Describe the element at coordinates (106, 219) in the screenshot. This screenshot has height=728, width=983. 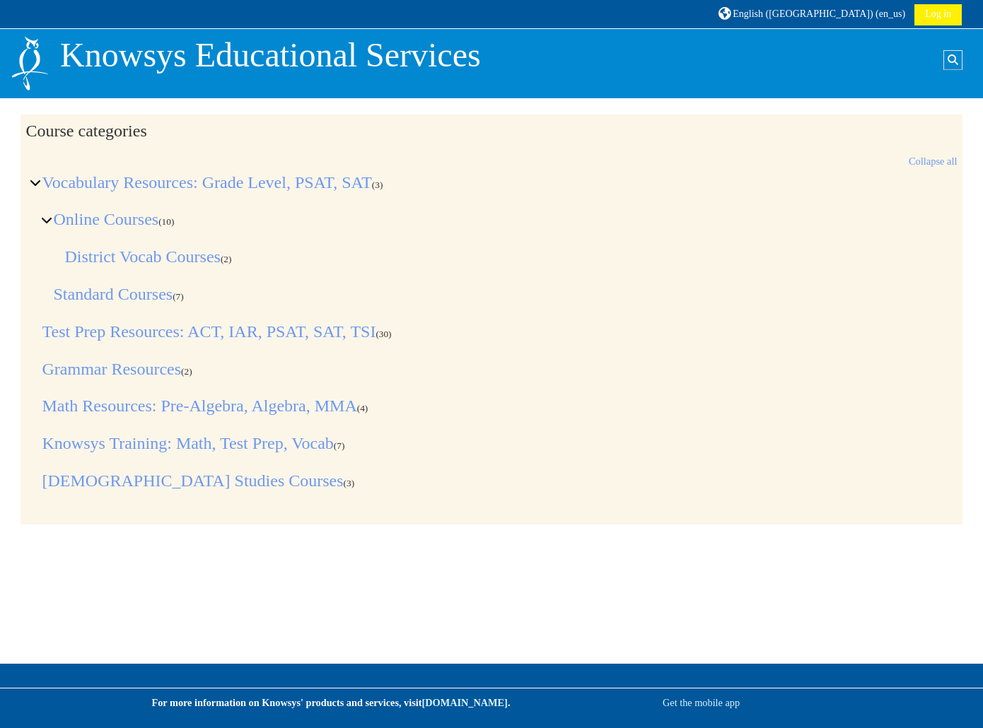
I see `a: Online Courses` at that location.